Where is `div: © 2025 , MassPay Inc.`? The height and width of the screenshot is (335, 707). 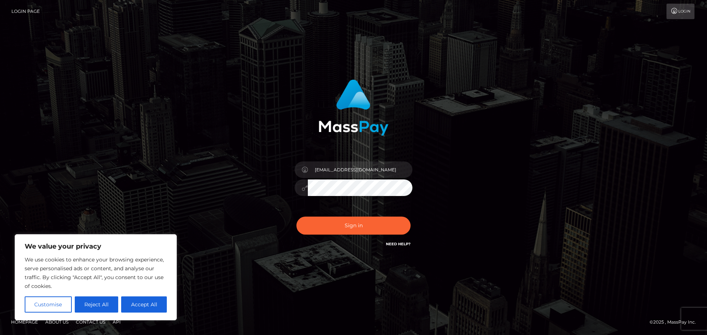 div: © 2025 , MassPay Inc. is located at coordinates (675, 322).